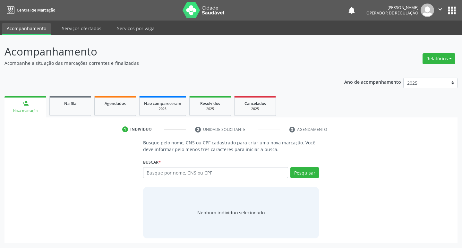 This screenshot has width=462, height=248. What do you see at coordinates (163, 63) in the screenshot?
I see `p: Acompanhe a situação das marcações correntes e finalizadas` at bounding box center [163, 63].